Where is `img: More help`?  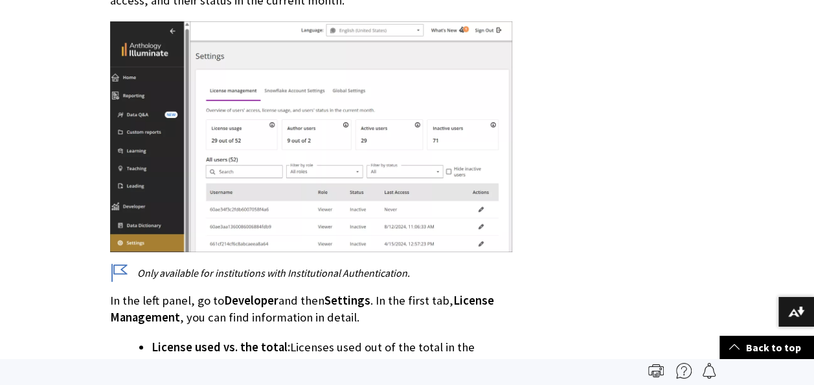
img: More help is located at coordinates (684, 370).